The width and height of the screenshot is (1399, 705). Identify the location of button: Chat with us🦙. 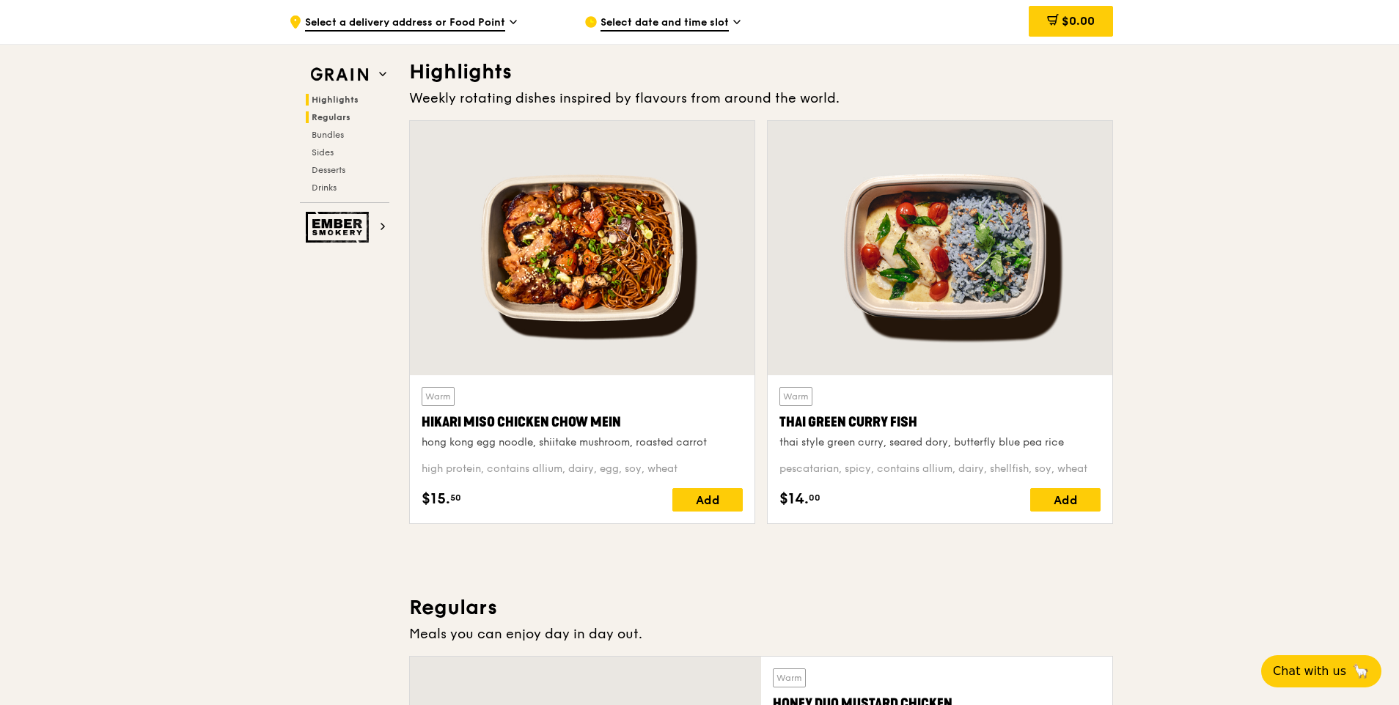
(1321, 672).